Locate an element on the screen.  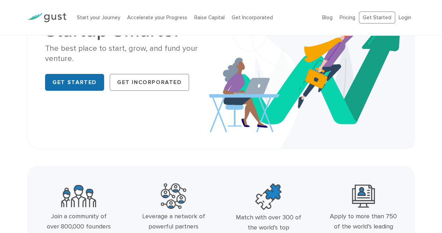
div: The best place to start, grow, and fund your venture. is located at coordinates (130, 53).